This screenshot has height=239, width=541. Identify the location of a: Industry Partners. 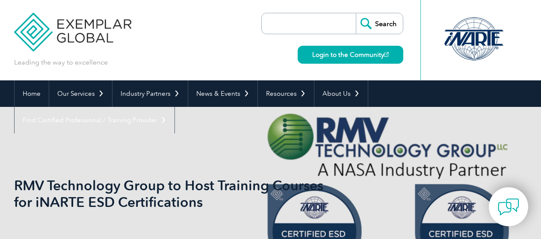
(150, 94).